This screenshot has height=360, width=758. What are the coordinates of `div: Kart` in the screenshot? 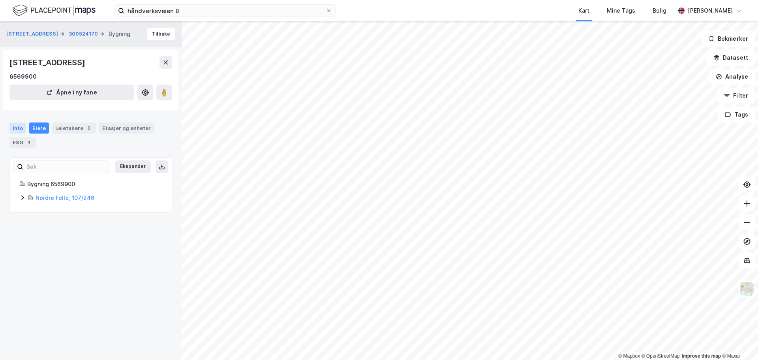 It's located at (584, 11).